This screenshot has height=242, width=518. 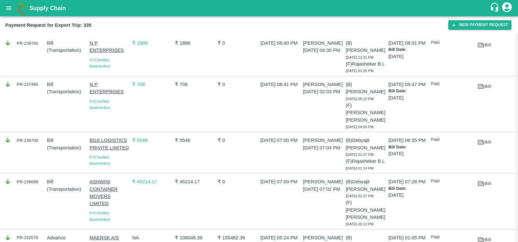 I want to click on button: New Payment Request, so click(x=479, y=25).